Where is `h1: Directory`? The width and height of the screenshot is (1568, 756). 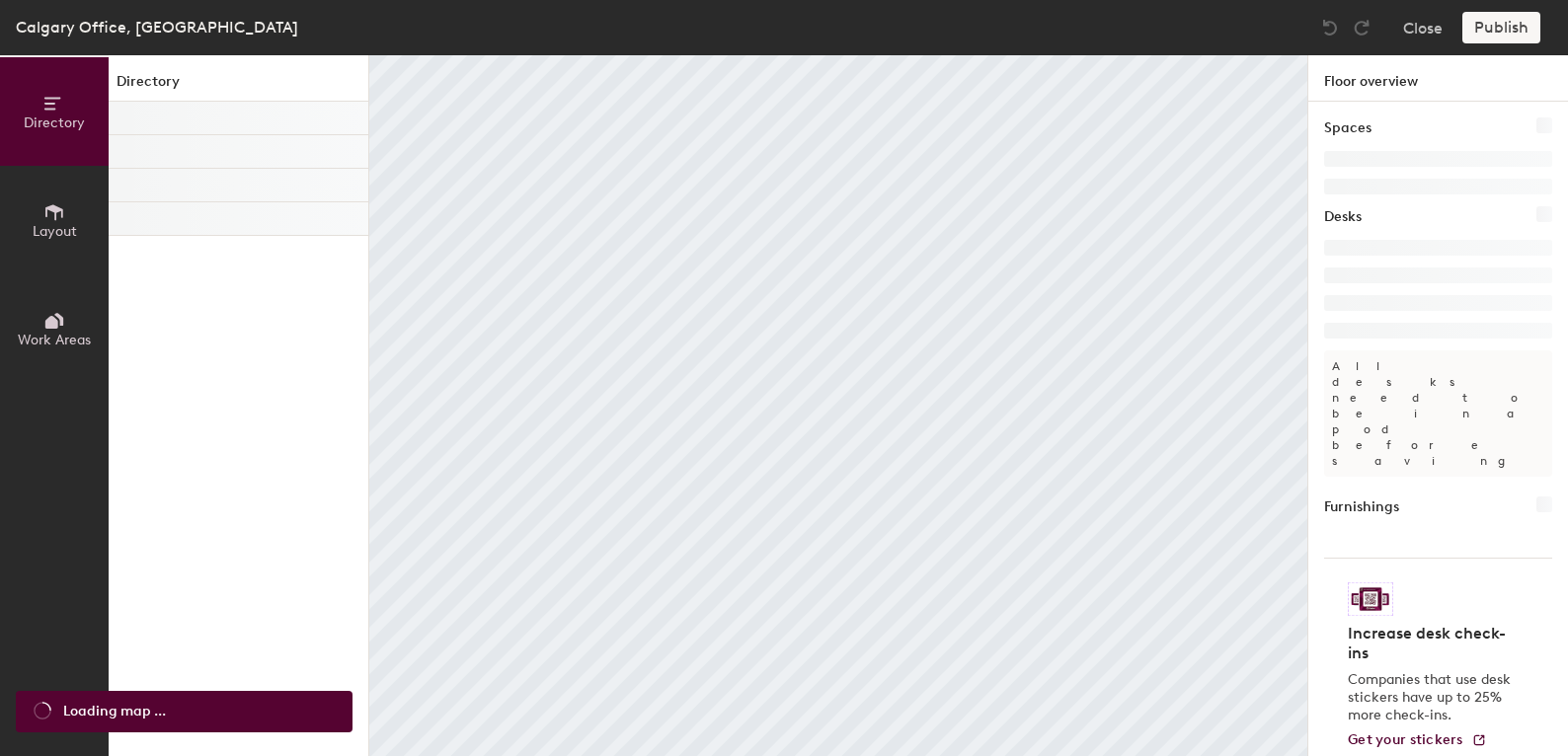
h1: Directory is located at coordinates (238, 86).